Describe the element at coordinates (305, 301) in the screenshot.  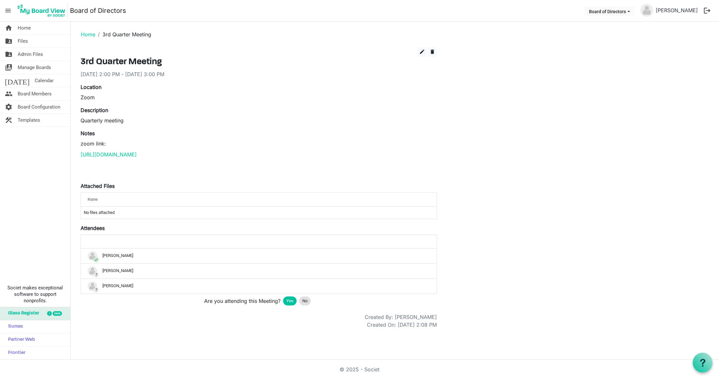
I see `span: No` at that location.